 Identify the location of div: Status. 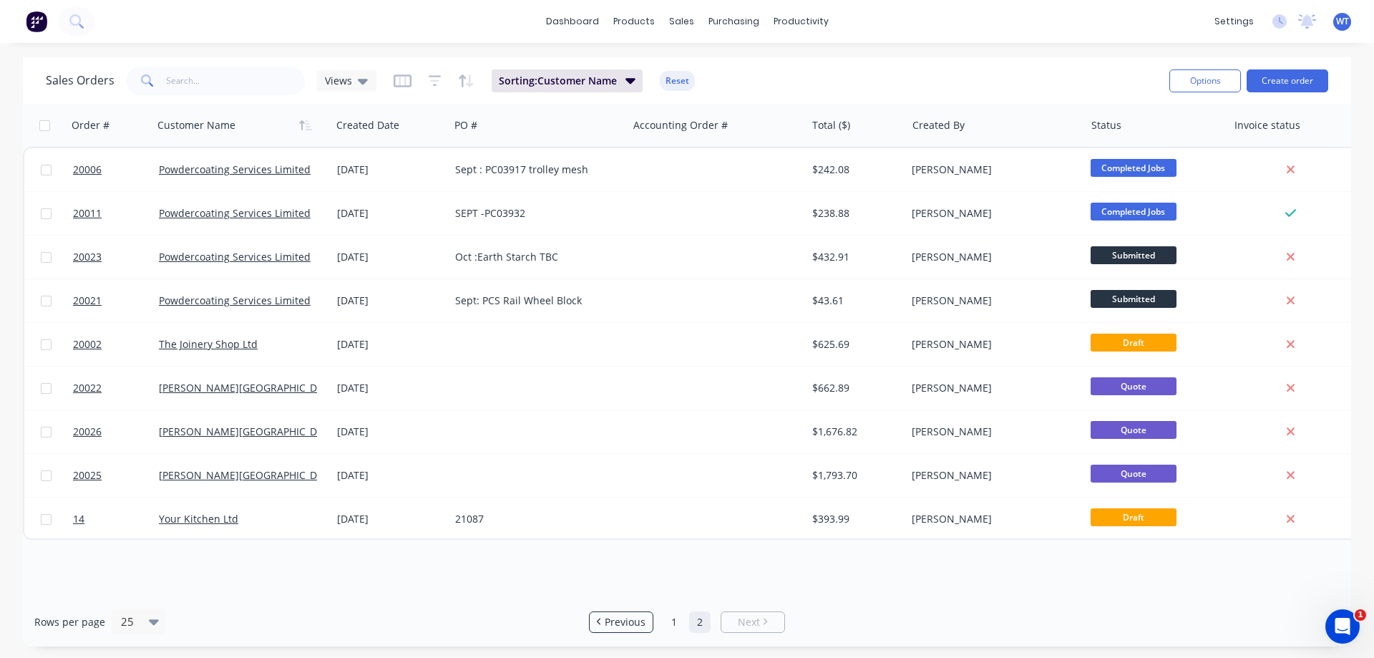
(1106, 125).